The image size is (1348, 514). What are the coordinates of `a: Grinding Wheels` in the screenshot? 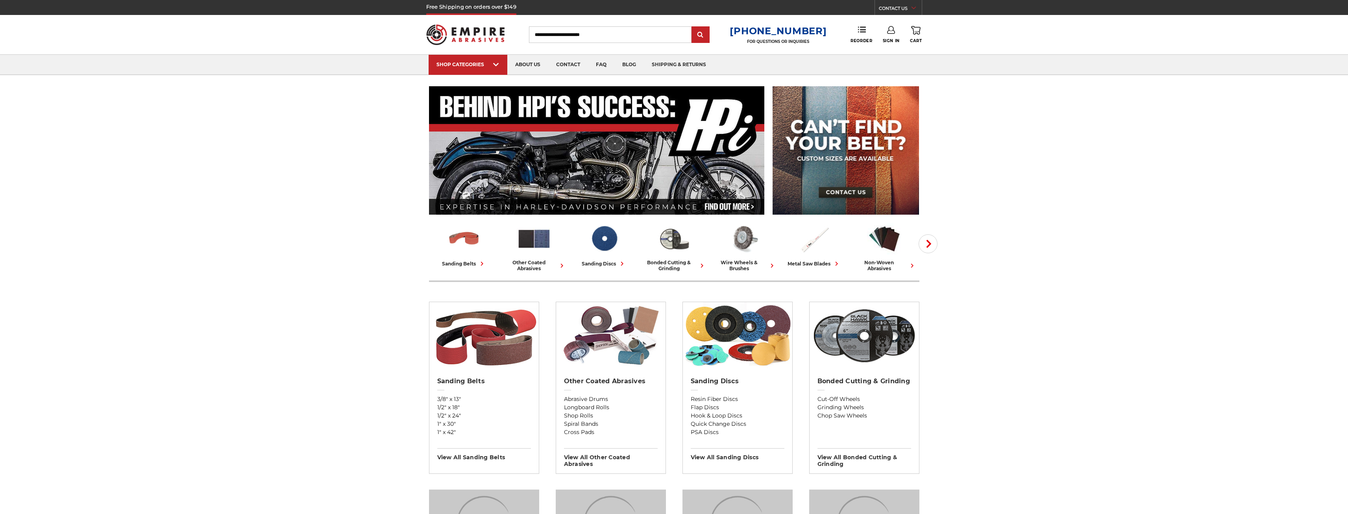 It's located at (864, 407).